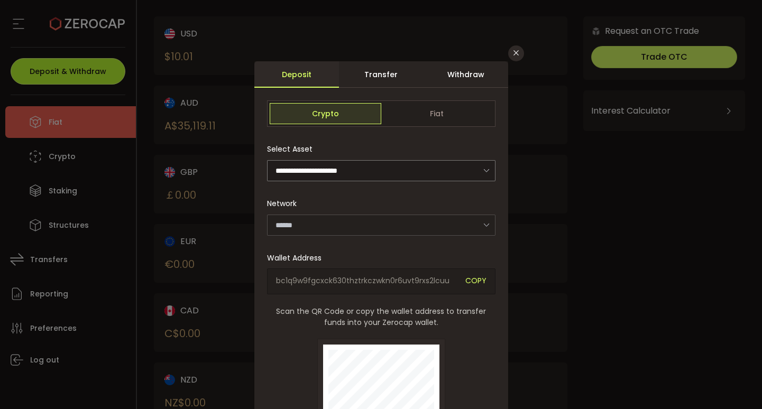 This screenshot has height=409, width=762. What do you see at coordinates (516, 53) in the screenshot?
I see `button: Close` at bounding box center [516, 53].